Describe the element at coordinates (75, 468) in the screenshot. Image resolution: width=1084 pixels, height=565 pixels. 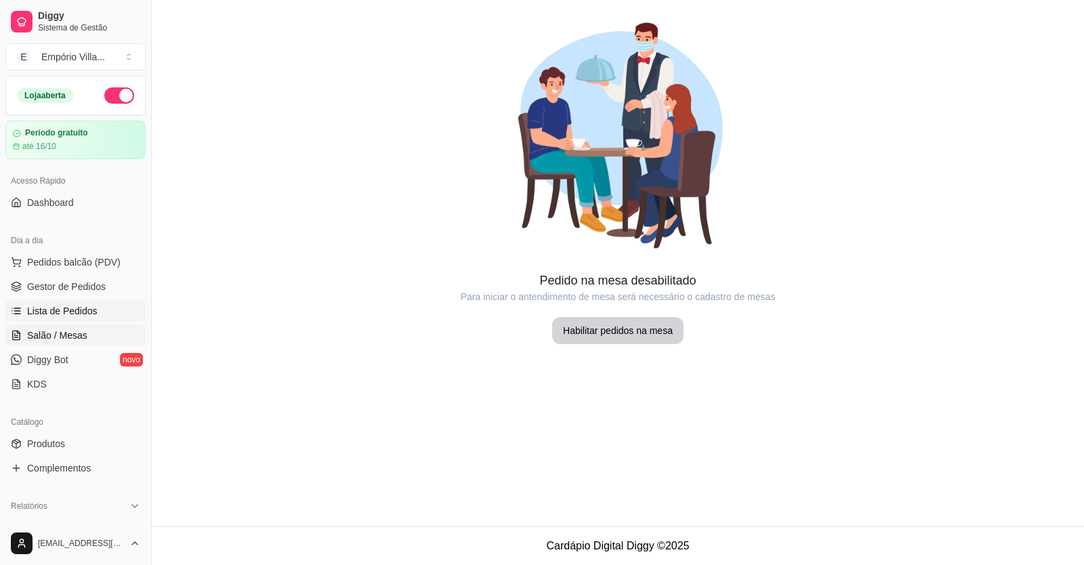
I see `a: Complementos` at that location.